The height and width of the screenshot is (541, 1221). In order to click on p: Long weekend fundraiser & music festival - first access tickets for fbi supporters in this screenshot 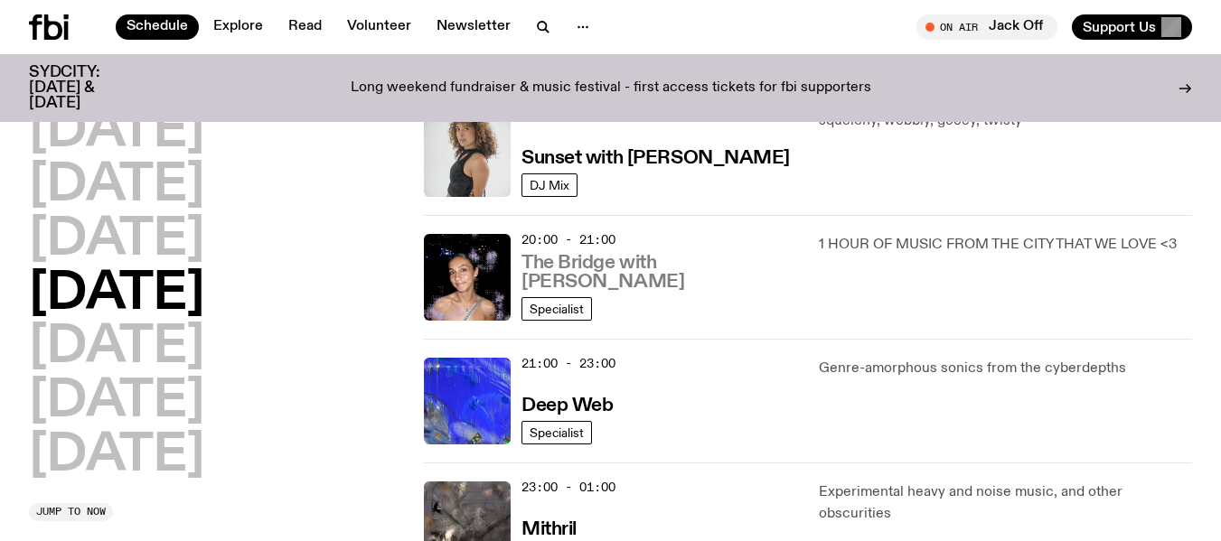, I will do `click(611, 89)`.